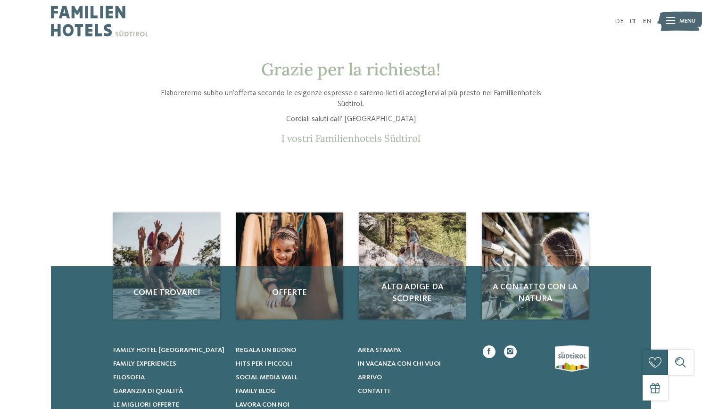 This screenshot has height=409, width=702. I want to click on span: In vacanza con chi vuoi, so click(399, 364).